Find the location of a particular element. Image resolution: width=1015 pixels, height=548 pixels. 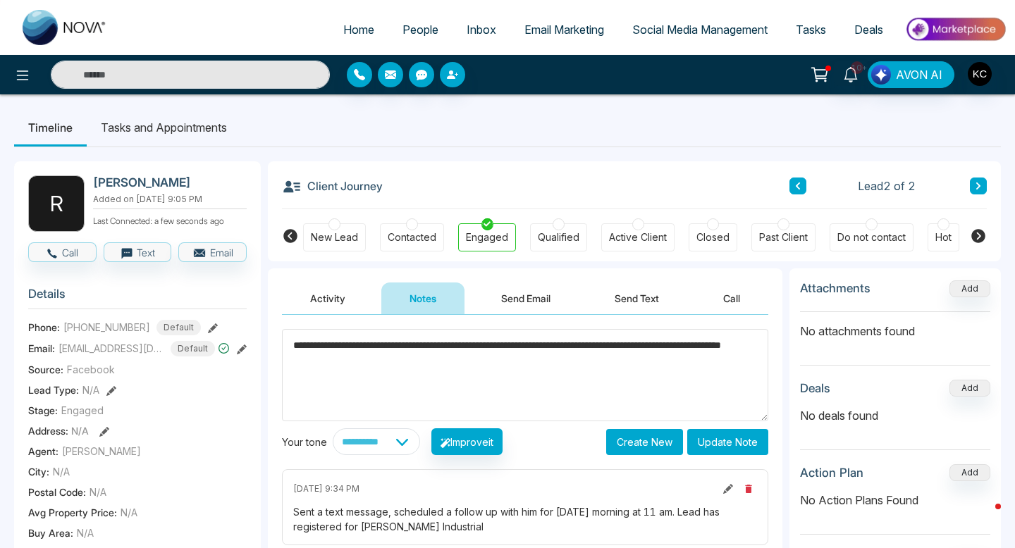

li: Timeline is located at coordinates (50, 128).